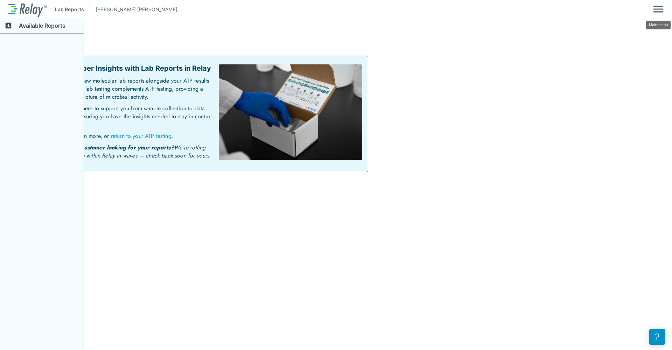 The image size is (672, 350). Describe the element at coordinates (659, 9) in the screenshot. I see `img: Drawer Icon` at that location.